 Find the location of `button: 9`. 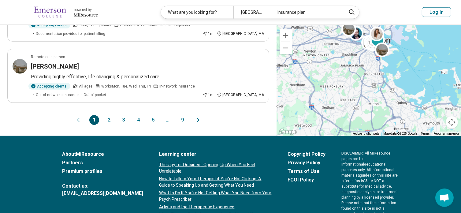

button: 9 is located at coordinates (182, 120).